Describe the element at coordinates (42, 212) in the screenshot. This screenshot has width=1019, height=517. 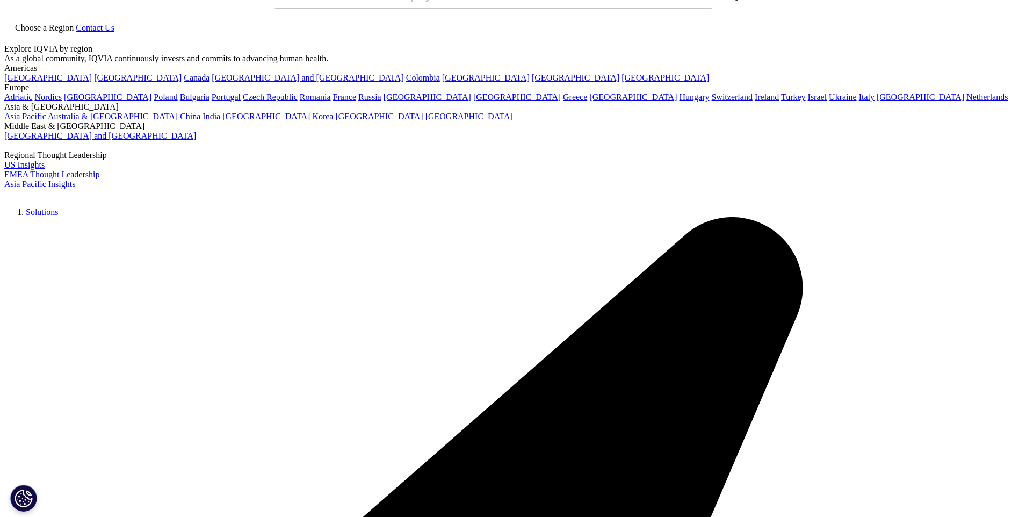
I see `a: Solutions` at that location.